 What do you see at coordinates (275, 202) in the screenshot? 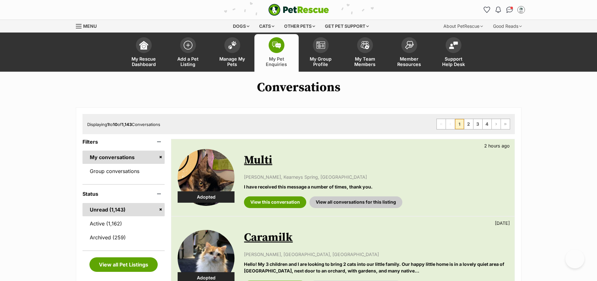
I see `a: View this conversation` at bounding box center [275, 202].